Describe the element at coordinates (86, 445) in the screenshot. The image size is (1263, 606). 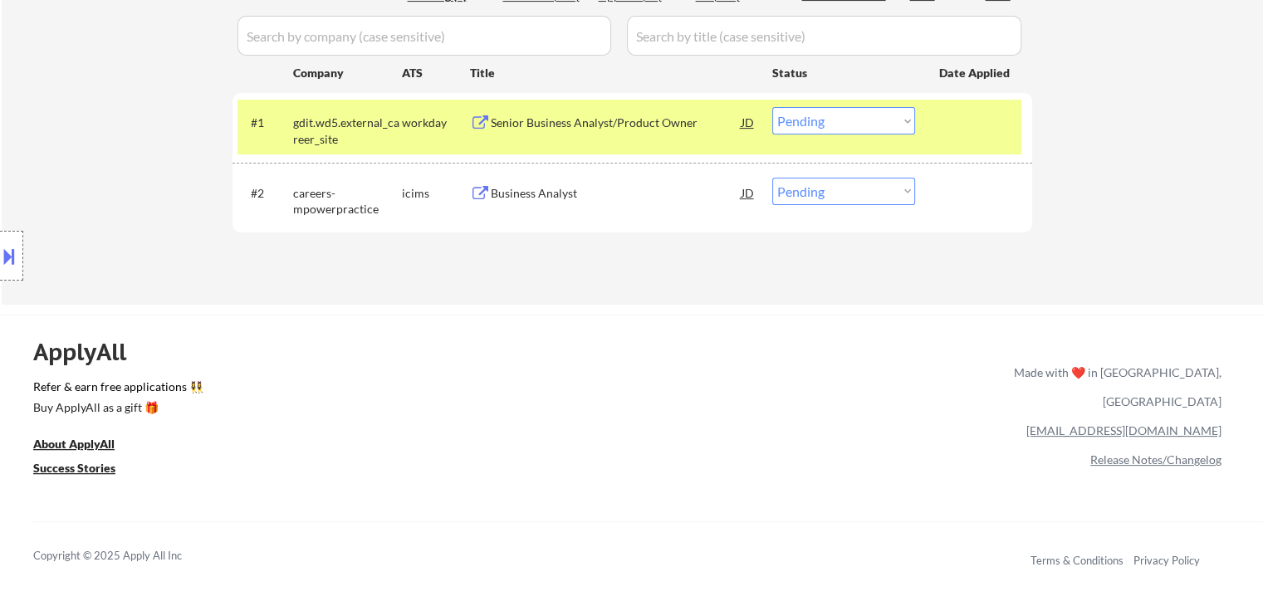
I see `a: About ApplyAll` at that location.